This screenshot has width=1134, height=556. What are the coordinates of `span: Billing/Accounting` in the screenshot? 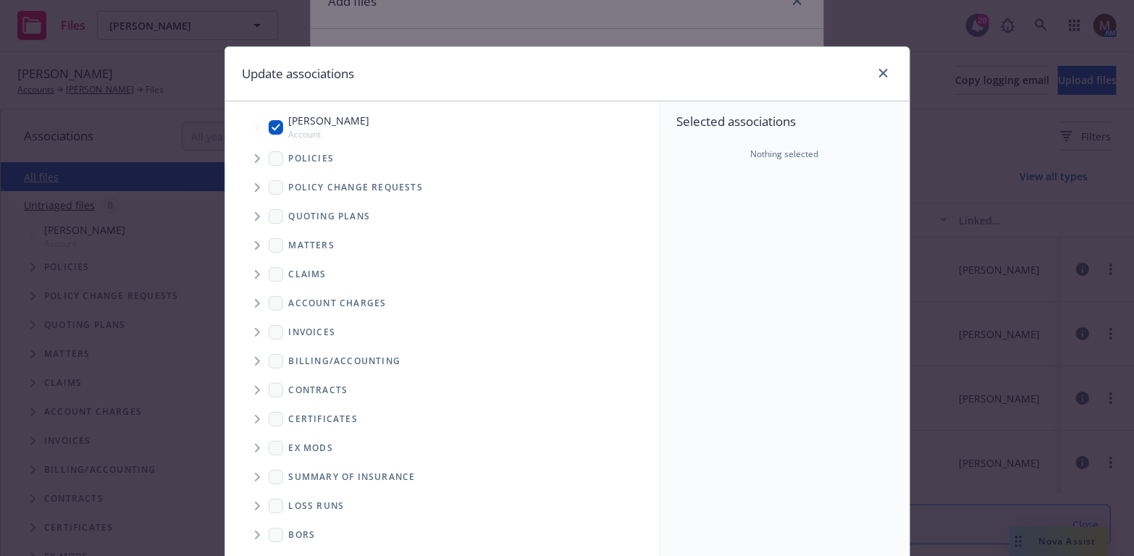 It's located at (345, 361).